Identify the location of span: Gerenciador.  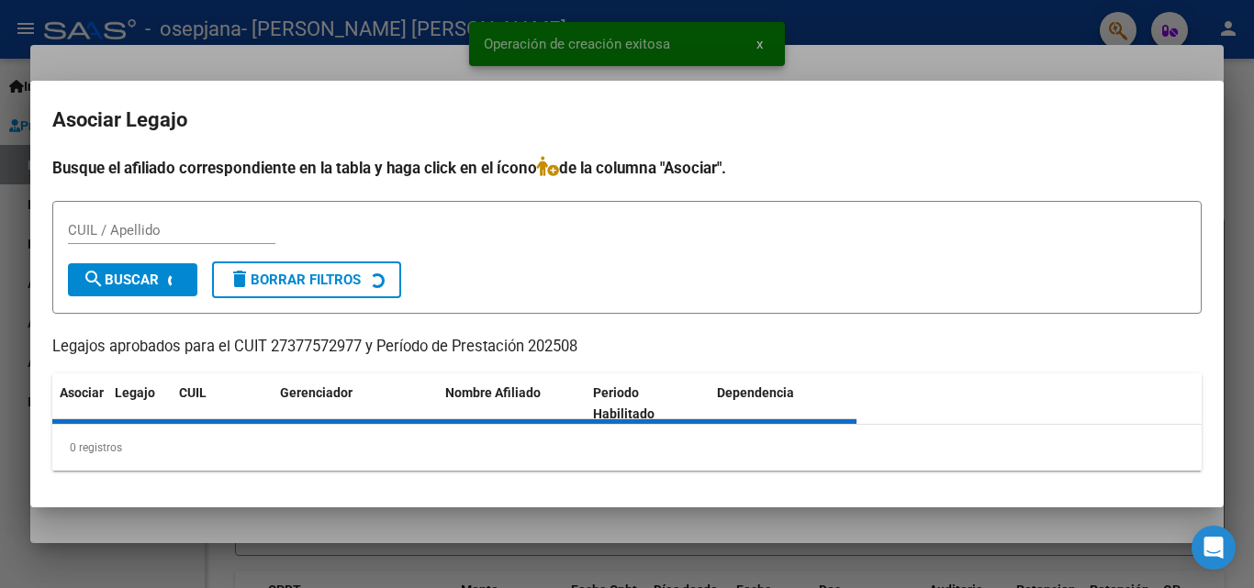
(316, 393).